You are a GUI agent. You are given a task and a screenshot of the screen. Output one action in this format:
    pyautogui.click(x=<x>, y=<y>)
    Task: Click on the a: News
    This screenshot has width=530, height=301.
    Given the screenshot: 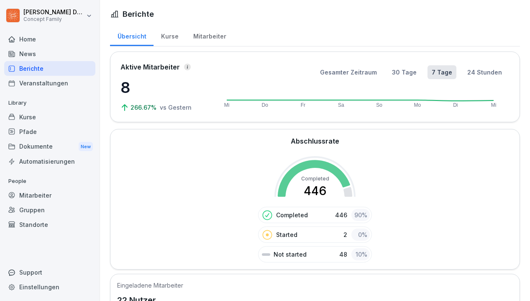 What is the action you would take?
    pyautogui.click(x=50, y=54)
    